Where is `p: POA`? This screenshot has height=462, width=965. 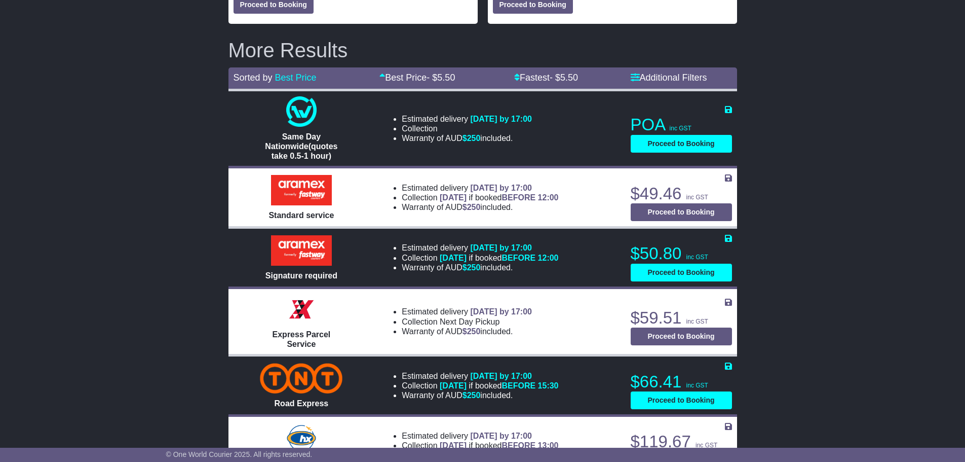
p: POA is located at coordinates (682, 125).